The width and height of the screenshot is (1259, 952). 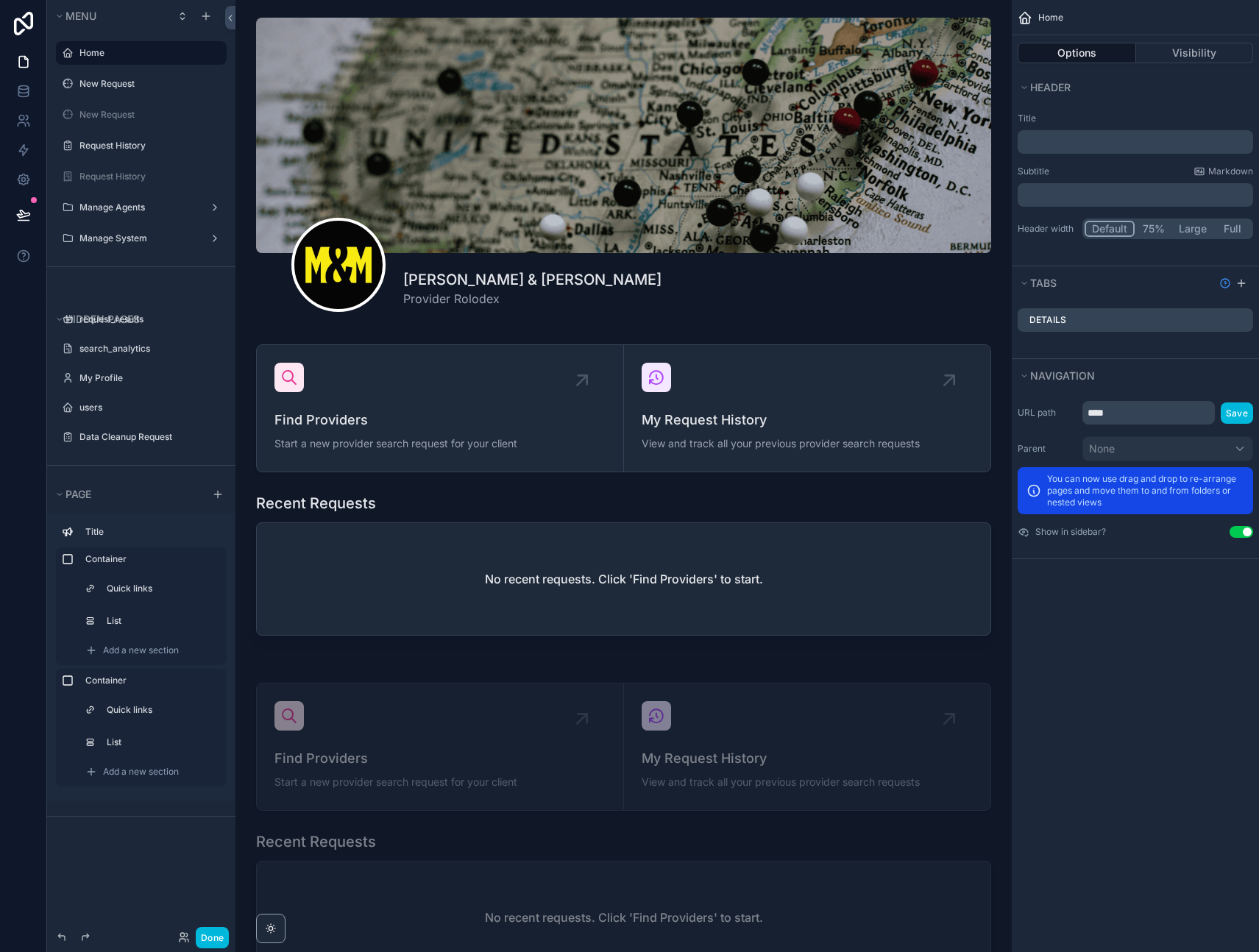 What do you see at coordinates (128, 494) in the screenshot?
I see `button: Page` at bounding box center [128, 494].